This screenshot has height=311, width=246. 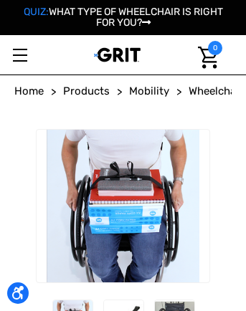 I want to click on a: QUIZ:WHAT TYPE OF WHEELCHAIR IS RIGHT FOR YOU?, so click(x=123, y=17).